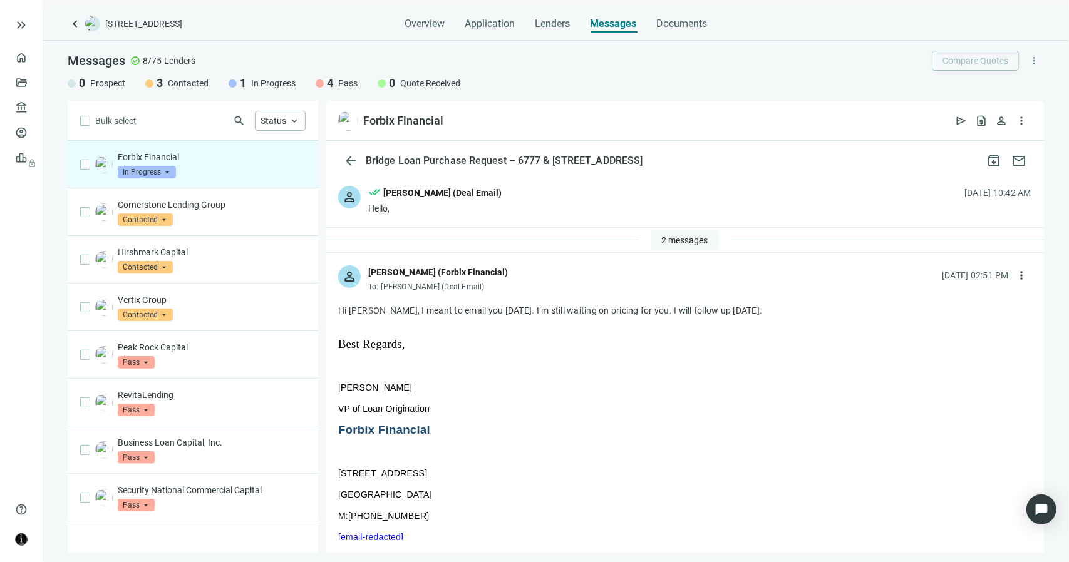 This screenshot has width=1069, height=562. Describe the element at coordinates (212, 205) in the screenshot. I see `p: Cornerstone Lending Group` at that location.